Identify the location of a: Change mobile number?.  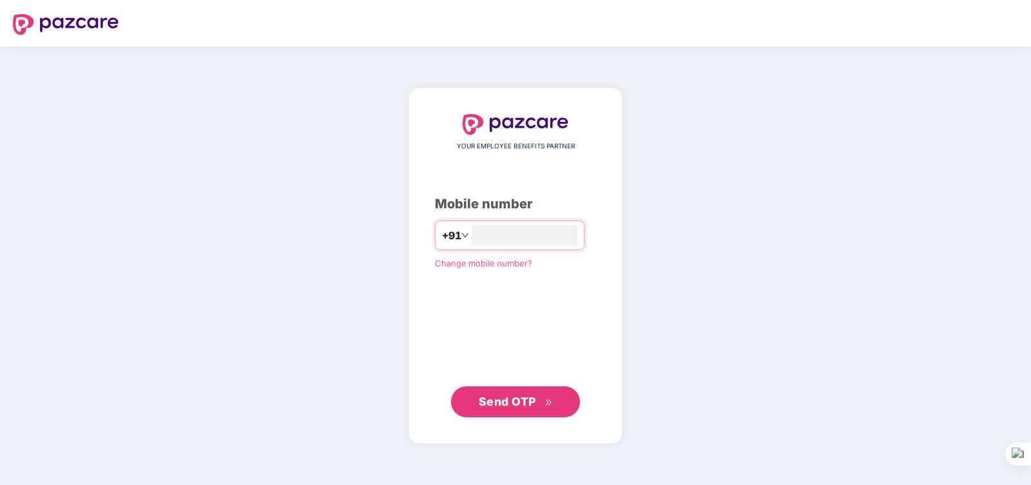
(483, 263).